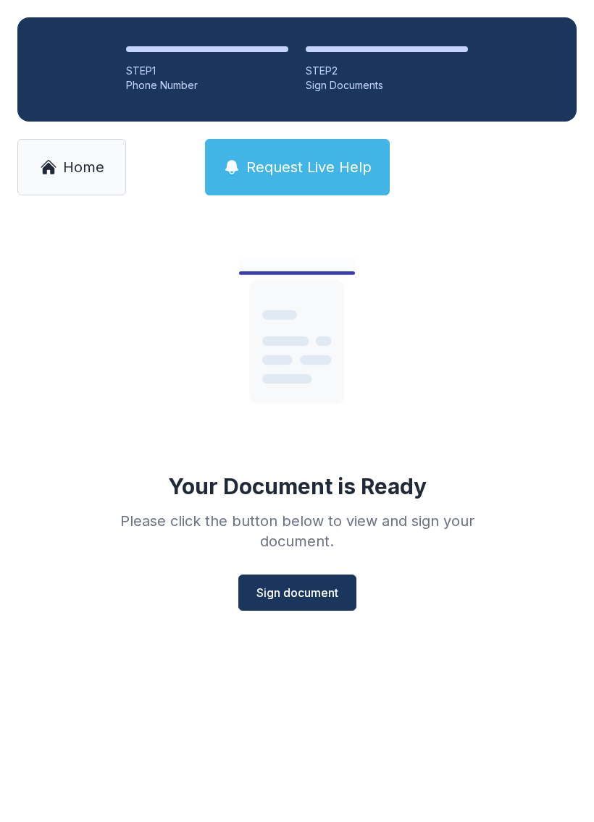 Image resolution: width=594 pixels, height=822 pixels. What do you see at coordinates (387, 85) in the screenshot?
I see `div: Sign Documents` at bounding box center [387, 85].